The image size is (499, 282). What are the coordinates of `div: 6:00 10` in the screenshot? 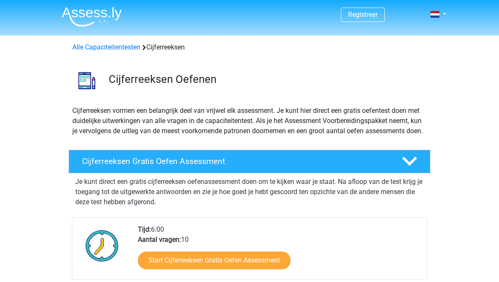 It's located at (279, 252).